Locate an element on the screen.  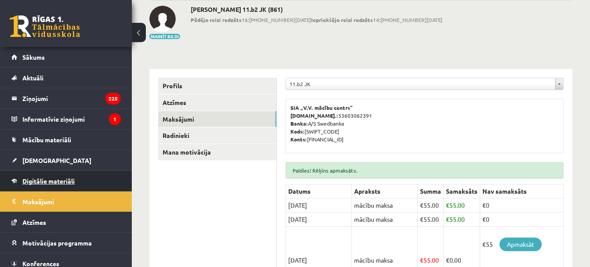
b: Kods: is located at coordinates (298, 131).